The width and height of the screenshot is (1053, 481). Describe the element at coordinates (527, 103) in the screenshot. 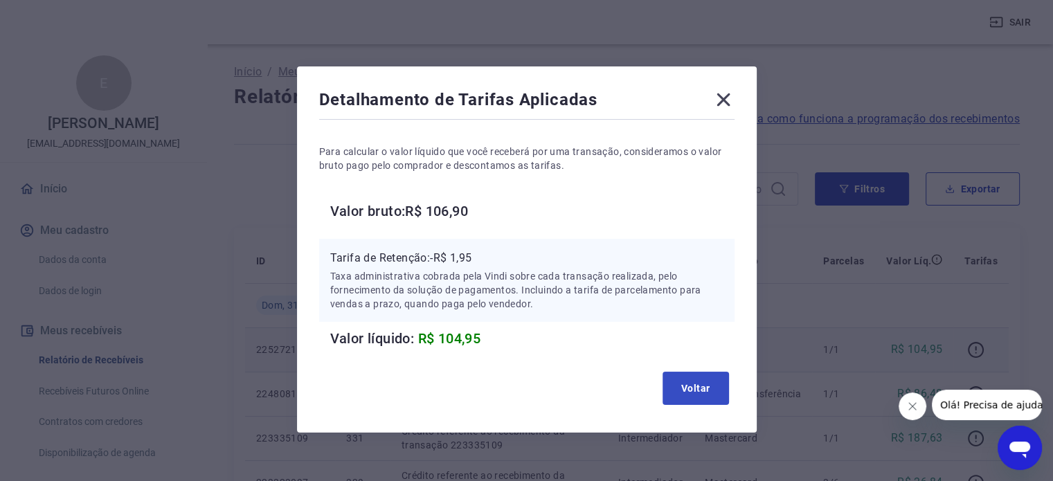

I see `div: Detalhamento de Tarifas Aplicadas` at that location.